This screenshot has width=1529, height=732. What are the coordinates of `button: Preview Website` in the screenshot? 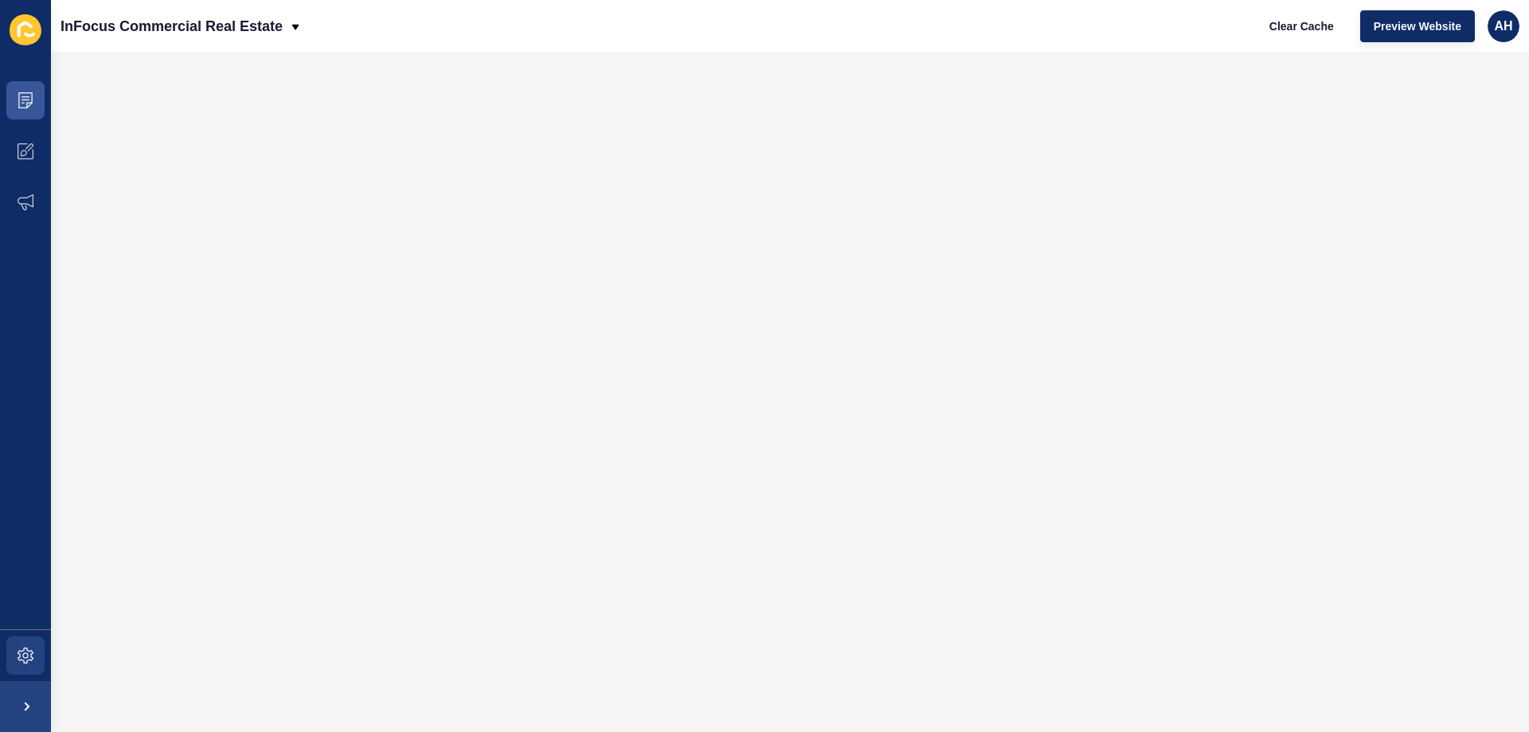 It's located at (1418, 26).